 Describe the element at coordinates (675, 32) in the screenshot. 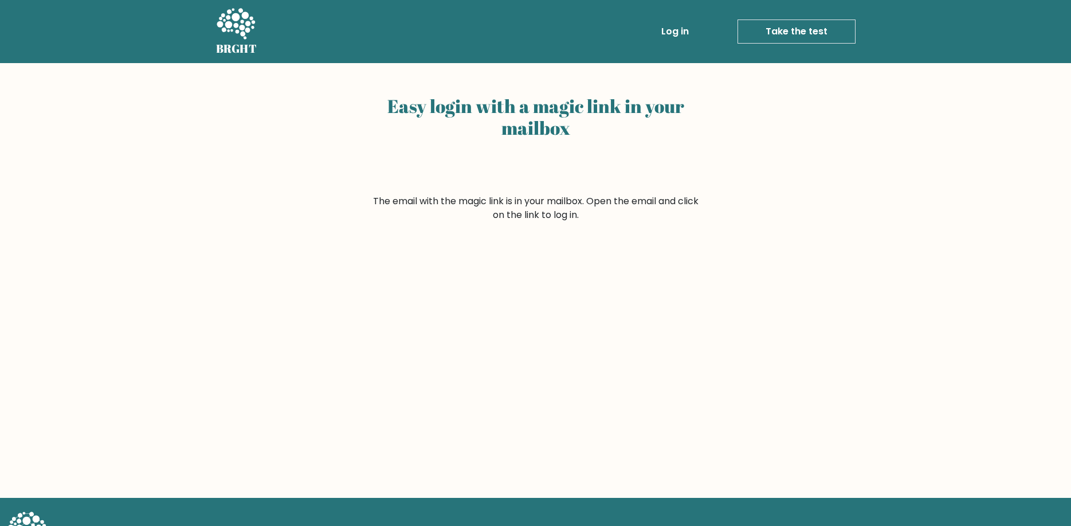

I see `a: Log in` at that location.